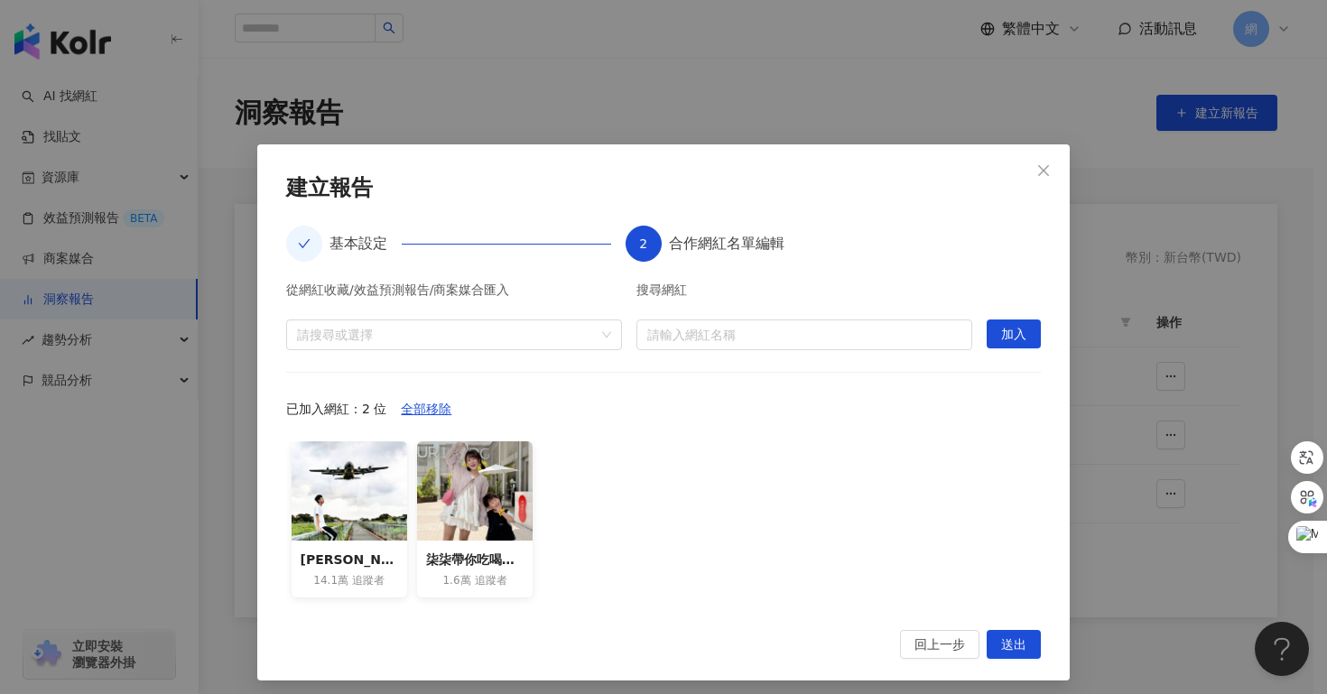 The height and width of the screenshot is (694, 1327). Describe the element at coordinates (304, 244) in the screenshot. I see `span: check` at that location.